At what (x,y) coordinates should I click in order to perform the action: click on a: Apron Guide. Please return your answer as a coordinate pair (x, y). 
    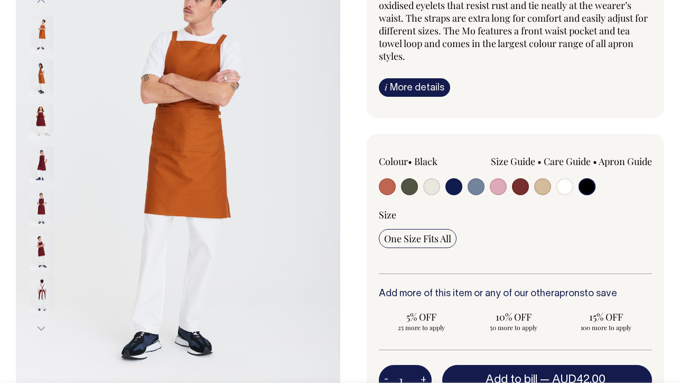
    Looking at the image, I should click on (625, 161).